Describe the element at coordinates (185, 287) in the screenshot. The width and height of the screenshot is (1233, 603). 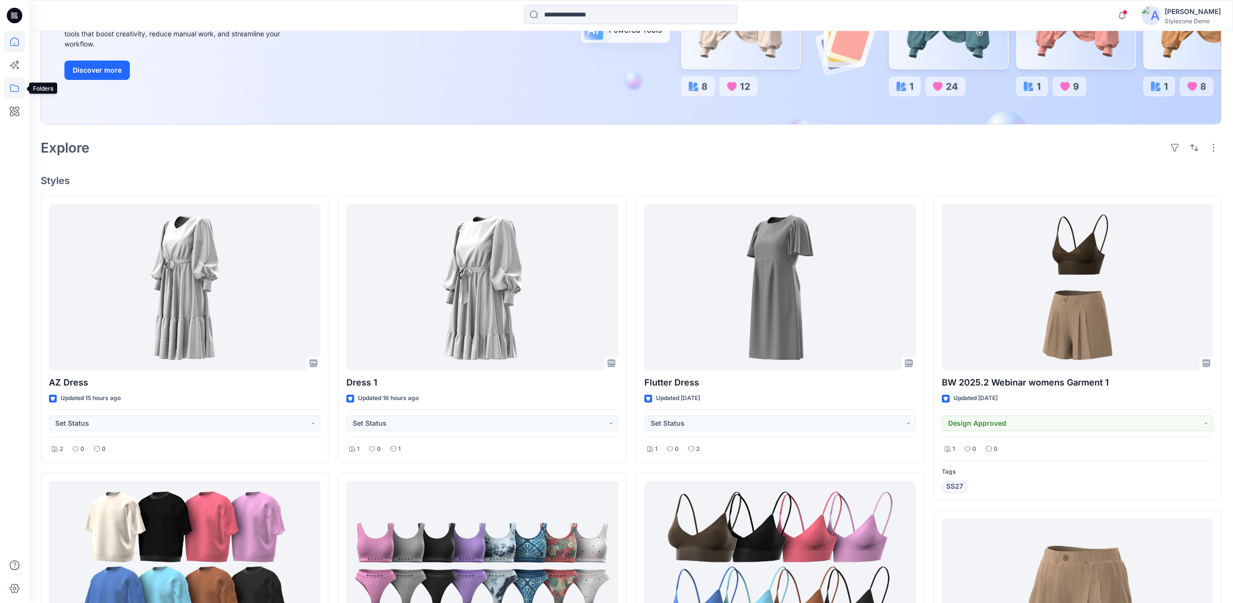
I see `a: AZ Dress` at that location.